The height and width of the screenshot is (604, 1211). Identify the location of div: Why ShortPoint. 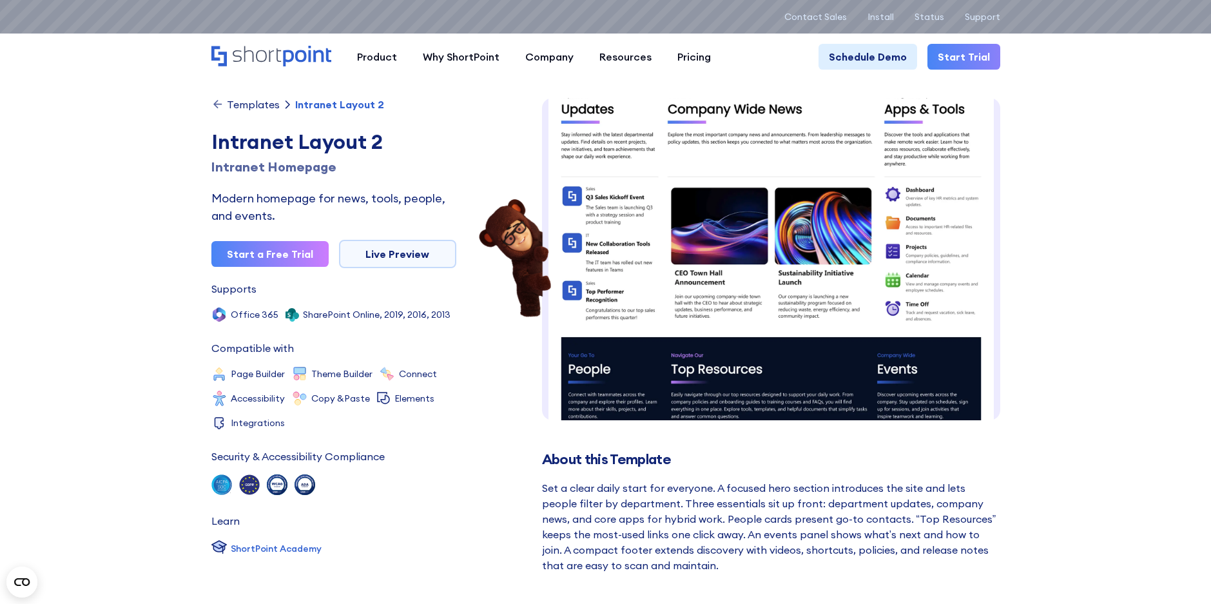
(461, 57).